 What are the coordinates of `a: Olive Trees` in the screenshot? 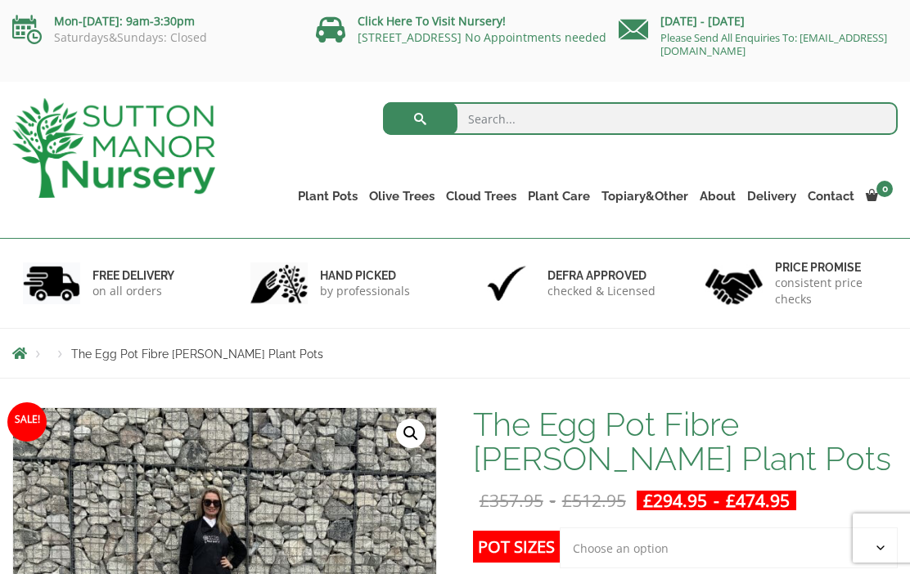 It's located at (402, 196).